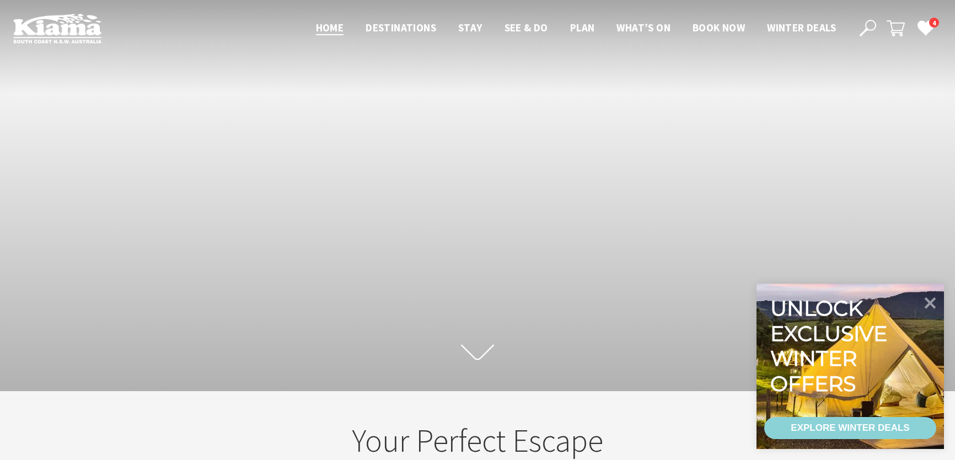  Describe the element at coordinates (470, 28) in the screenshot. I see `span: Stay` at that location.